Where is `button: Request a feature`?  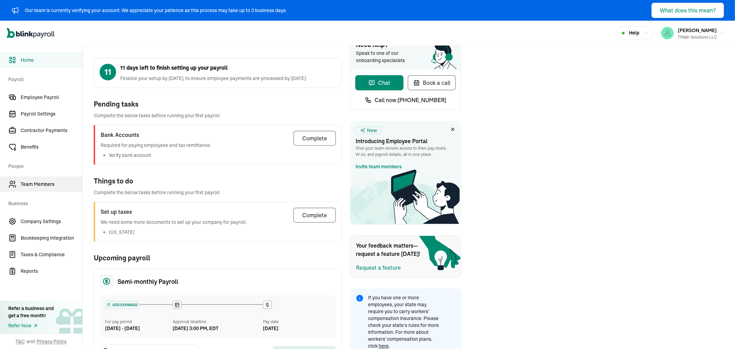
button: Request a feature is located at coordinates (378, 267).